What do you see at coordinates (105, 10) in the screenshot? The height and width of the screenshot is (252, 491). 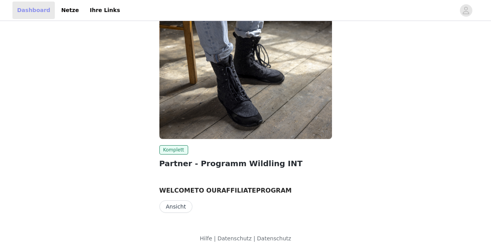 I see `a: Ihre Links` at bounding box center [105, 10].